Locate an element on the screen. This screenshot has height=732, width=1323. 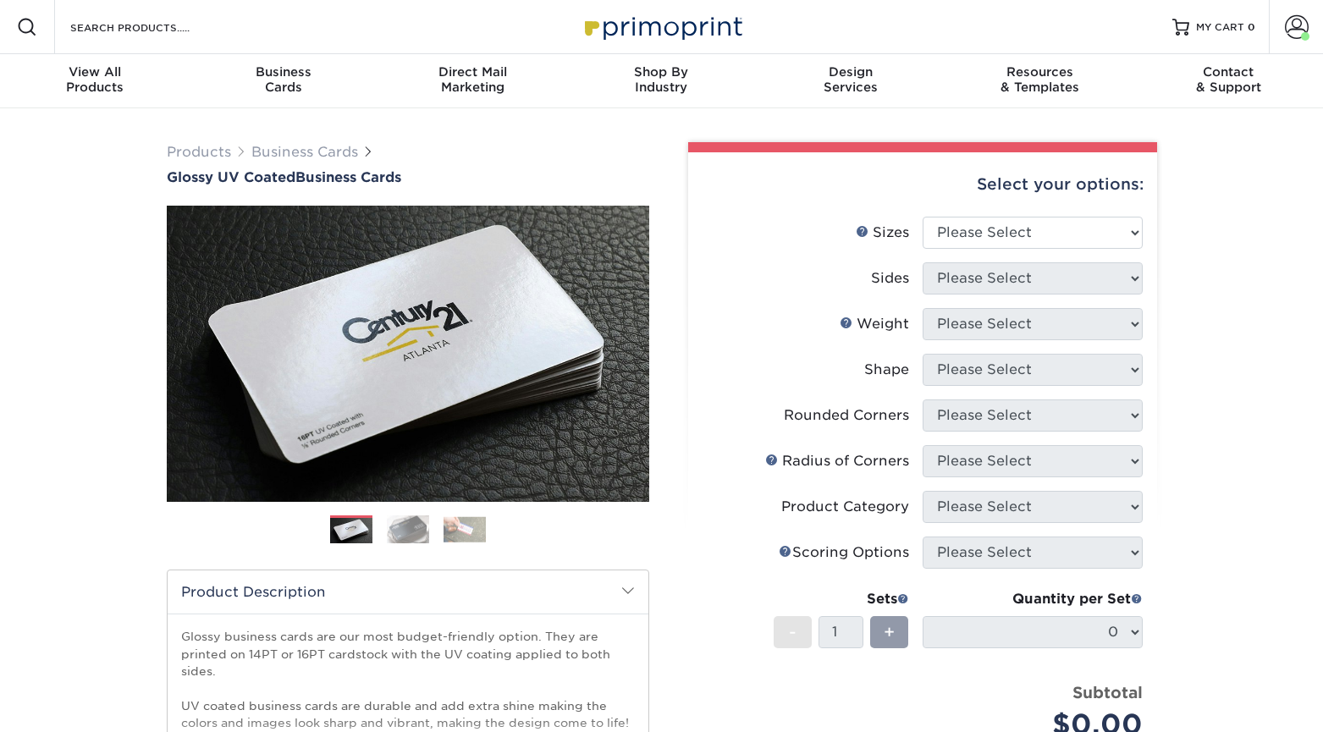
strong: Subtotal is located at coordinates (1107, 692).